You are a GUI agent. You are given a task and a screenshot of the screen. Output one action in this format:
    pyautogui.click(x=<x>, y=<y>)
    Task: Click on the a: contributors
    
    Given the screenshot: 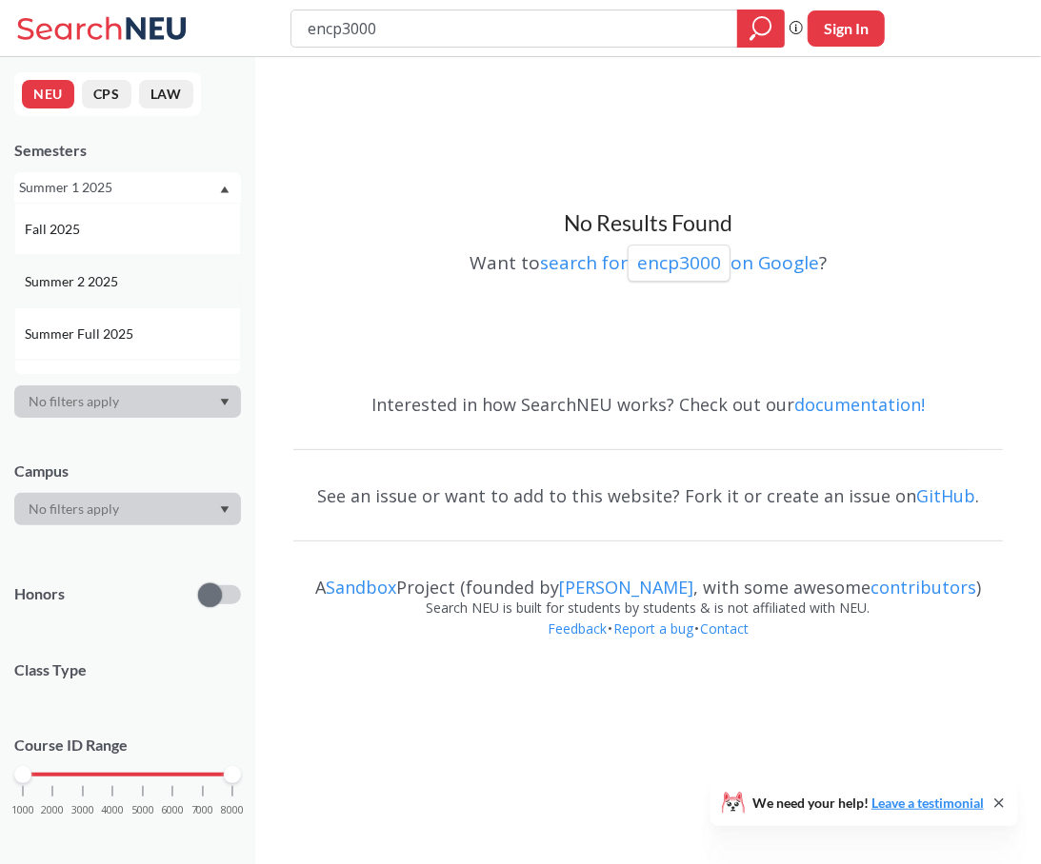 What is the action you would take?
    pyautogui.click(x=923, y=587)
    